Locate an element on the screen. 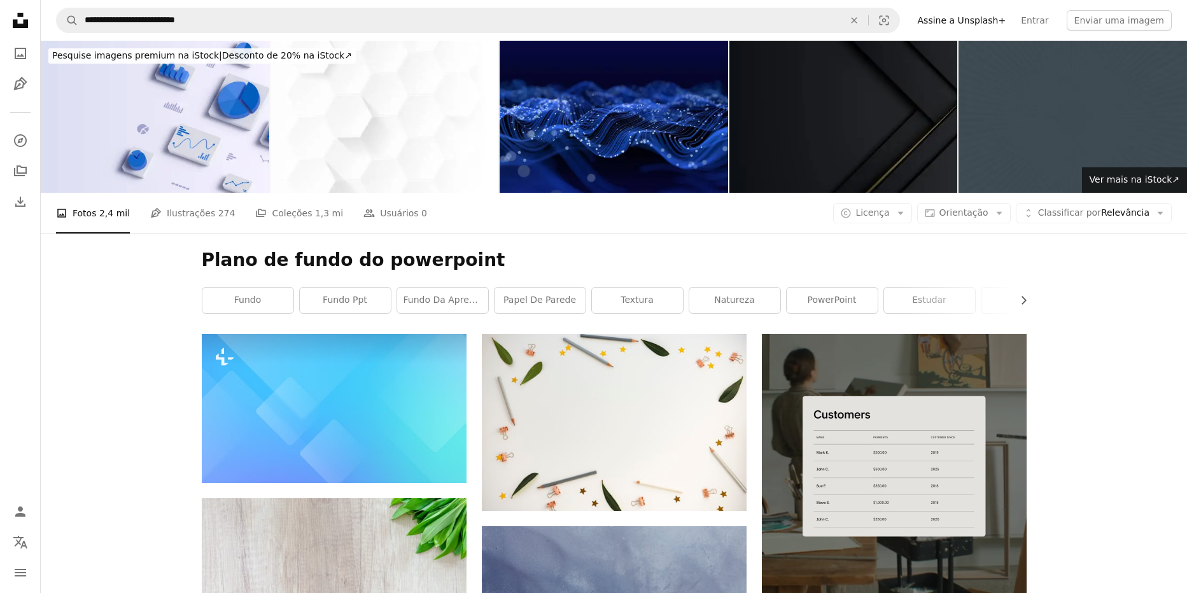  a: Fotos is located at coordinates (20, 53).